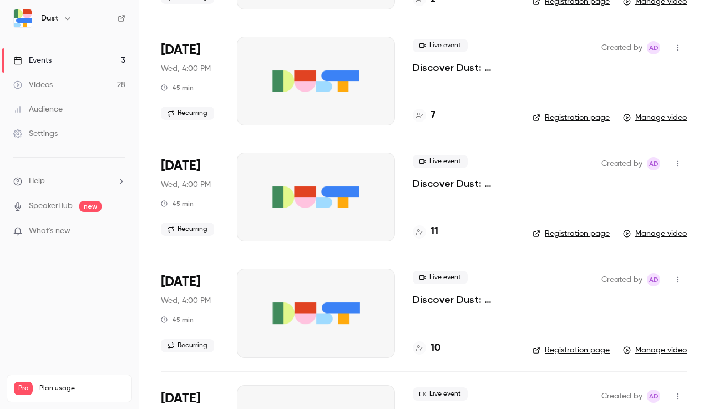 The image size is (709, 409). Describe the element at coordinates (190, 81) in the screenshot. I see `div: Sep 3 Wed, 4:00 PM (Europe/Paris)` at that location.